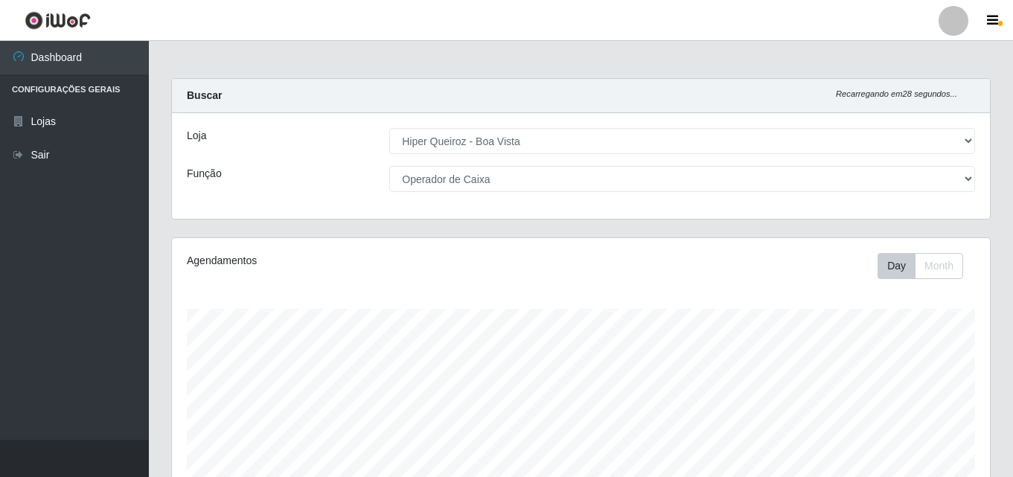  I want to click on label: Loja, so click(197, 136).